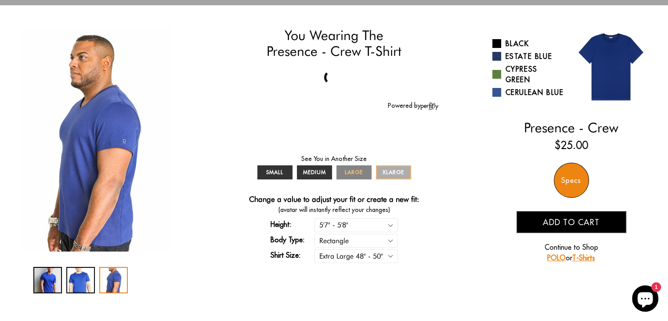 The image size is (668, 321). Describe the element at coordinates (572, 222) in the screenshot. I see `button: Add to cart` at that location.